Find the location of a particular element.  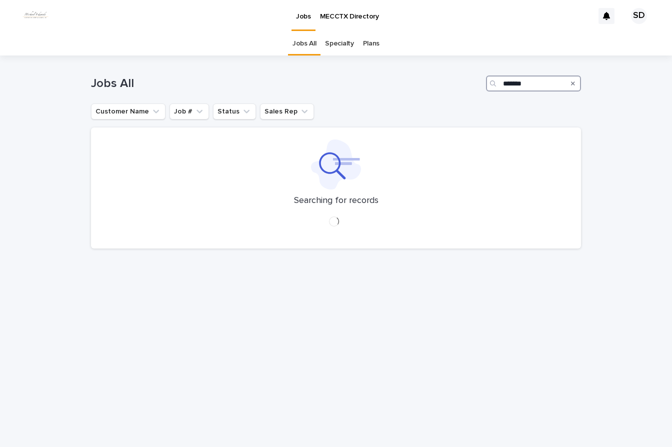

input: Search is located at coordinates (533, 83).